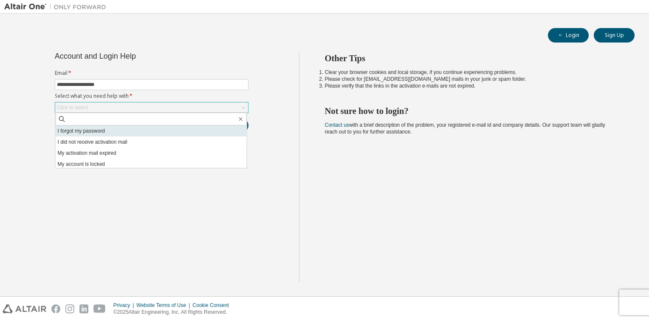  What do you see at coordinates (337, 125) in the screenshot?
I see `a: Contact us` at bounding box center [337, 125].